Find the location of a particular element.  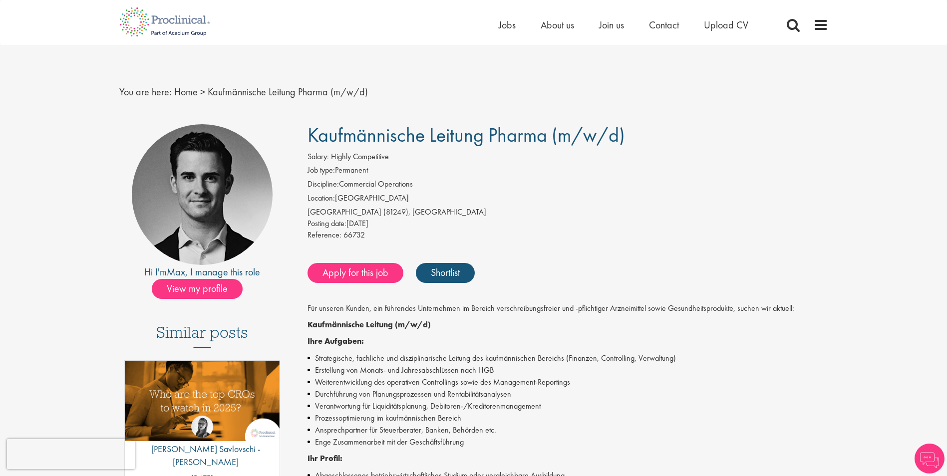

img: Theodora Savlovschi - Wicks is located at coordinates (202, 427).